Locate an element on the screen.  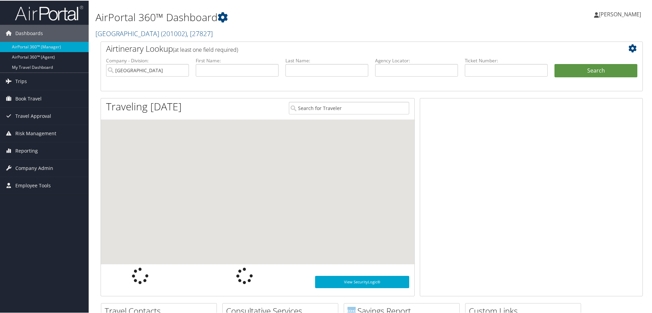
label: First Name: is located at coordinates (237, 60).